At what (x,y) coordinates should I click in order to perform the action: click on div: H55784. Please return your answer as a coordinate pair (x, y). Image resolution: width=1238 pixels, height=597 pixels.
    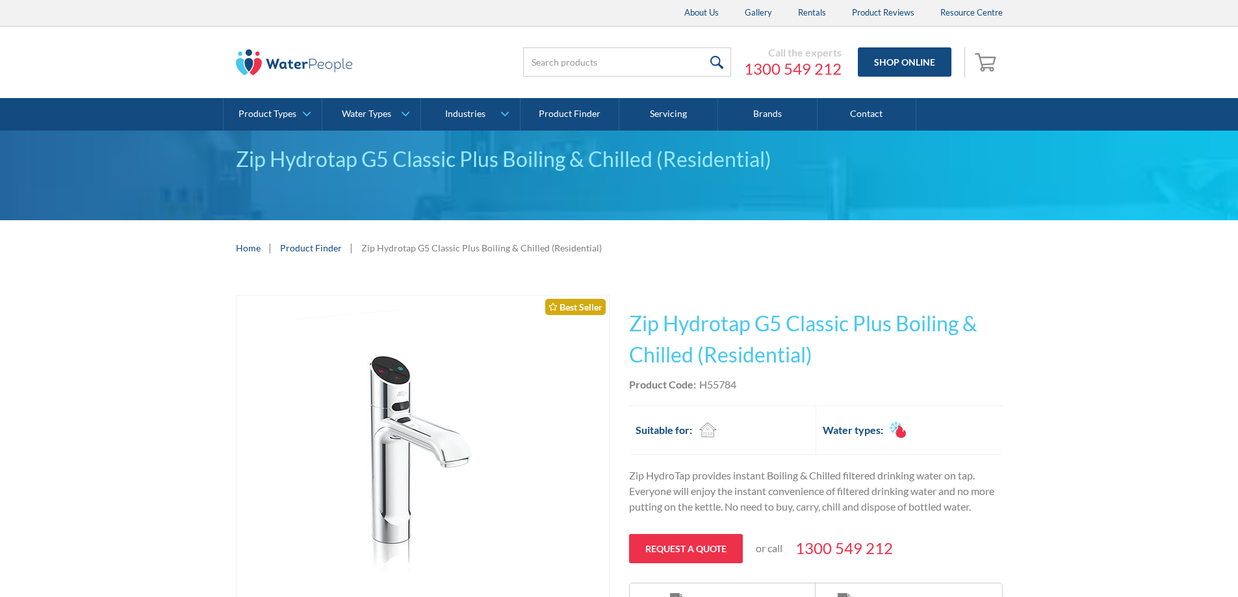
    Looking at the image, I should click on (717, 385).